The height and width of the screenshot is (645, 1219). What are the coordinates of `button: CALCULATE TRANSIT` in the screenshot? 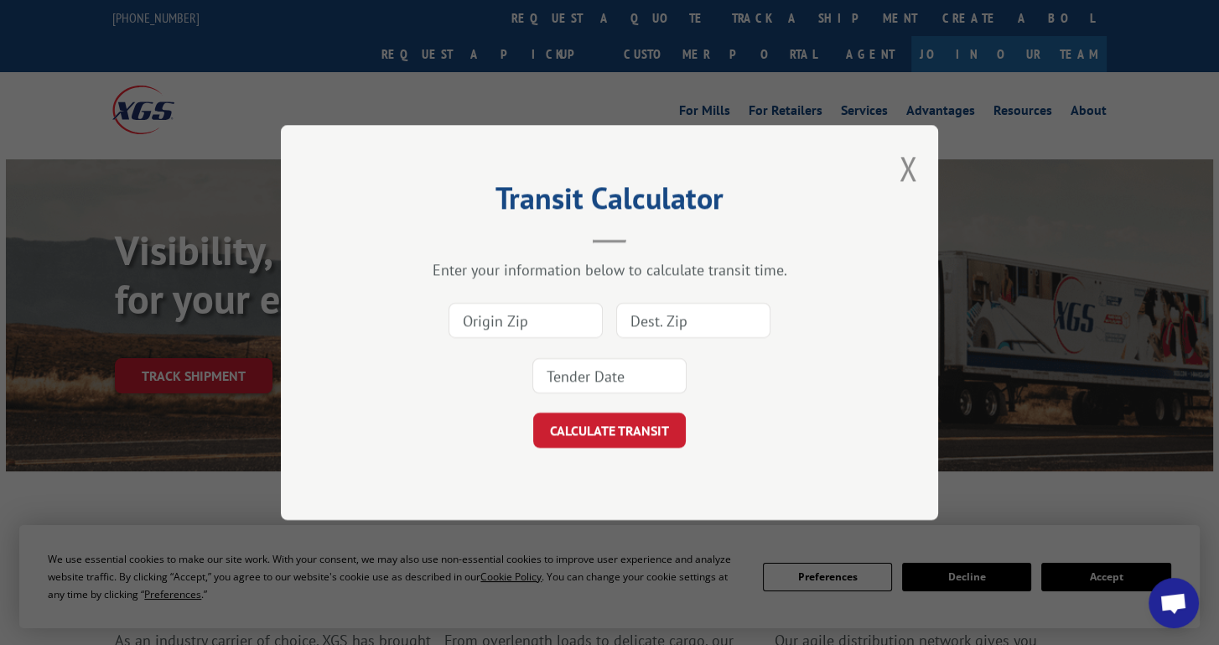 It's located at (609, 430).